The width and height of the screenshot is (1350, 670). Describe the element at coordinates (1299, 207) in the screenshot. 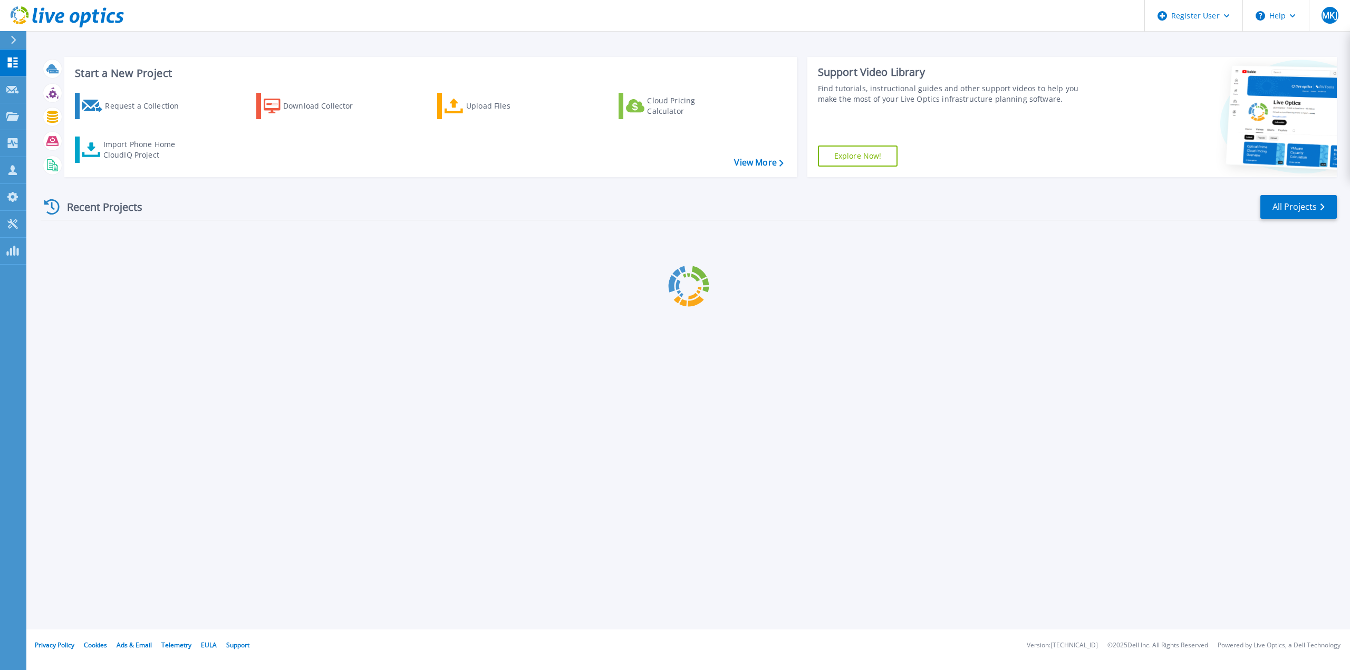

I see `a: All Projects` at that location.